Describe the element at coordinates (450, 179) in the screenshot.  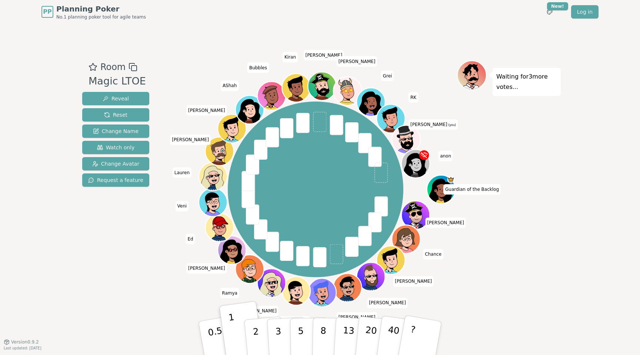
I see `span: Guardian of the Backlog is the host` at that location.